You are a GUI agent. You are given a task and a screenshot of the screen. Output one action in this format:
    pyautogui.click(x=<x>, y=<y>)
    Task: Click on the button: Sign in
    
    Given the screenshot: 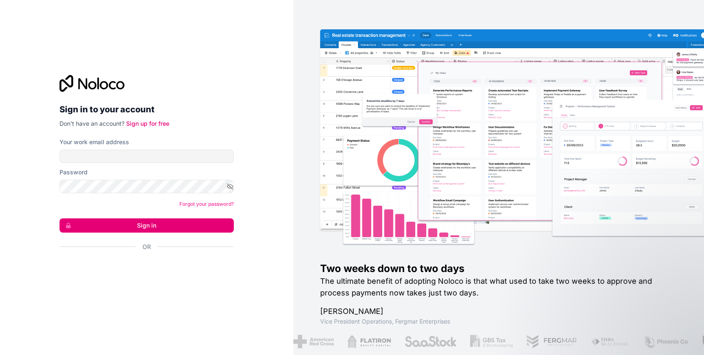 What is the action you would take?
    pyautogui.click(x=147, y=225)
    